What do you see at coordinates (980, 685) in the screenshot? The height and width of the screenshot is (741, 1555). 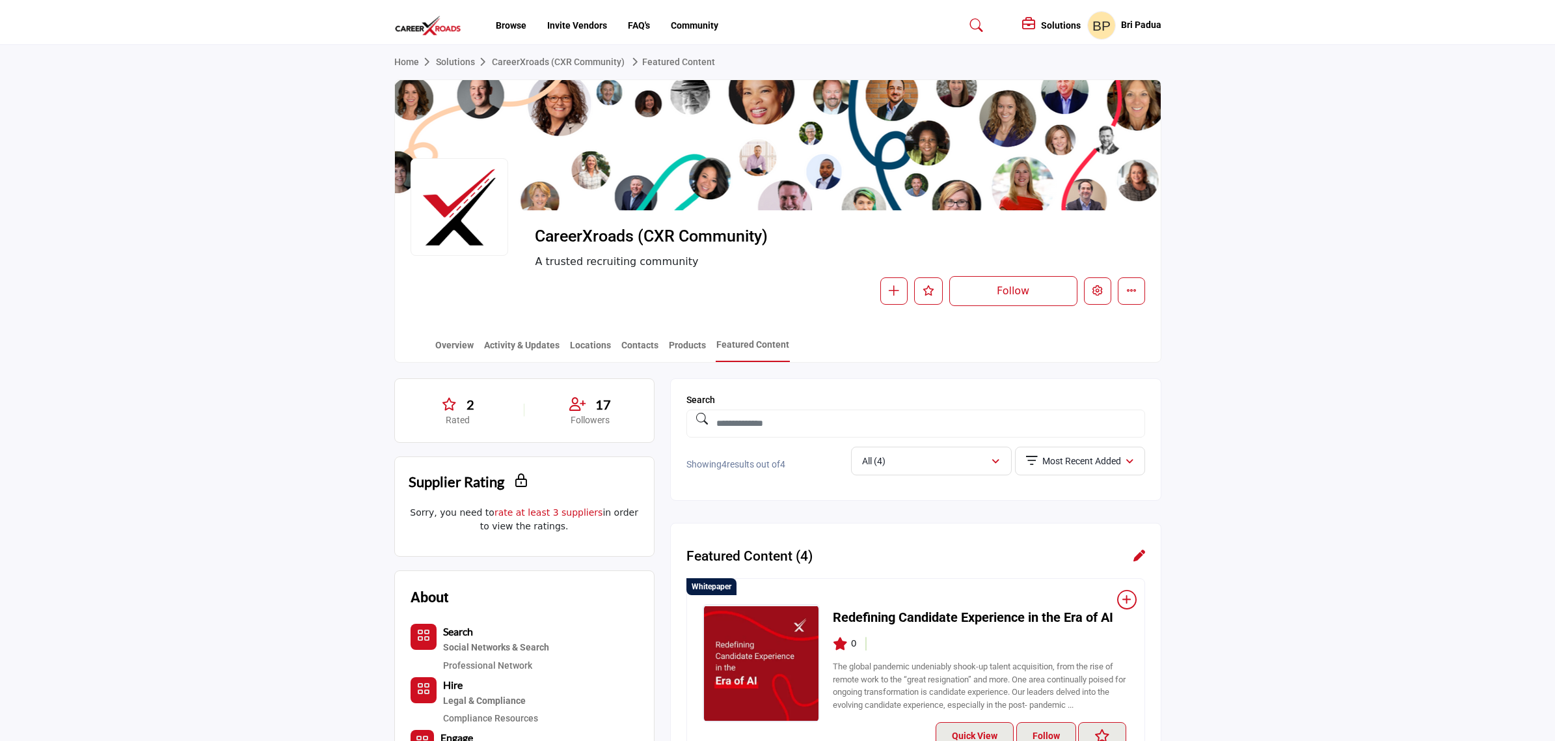 I see `a: The global pandemic undeniably shook-up talent acquisition, from the rise of remote work to the “...` at bounding box center [980, 685].